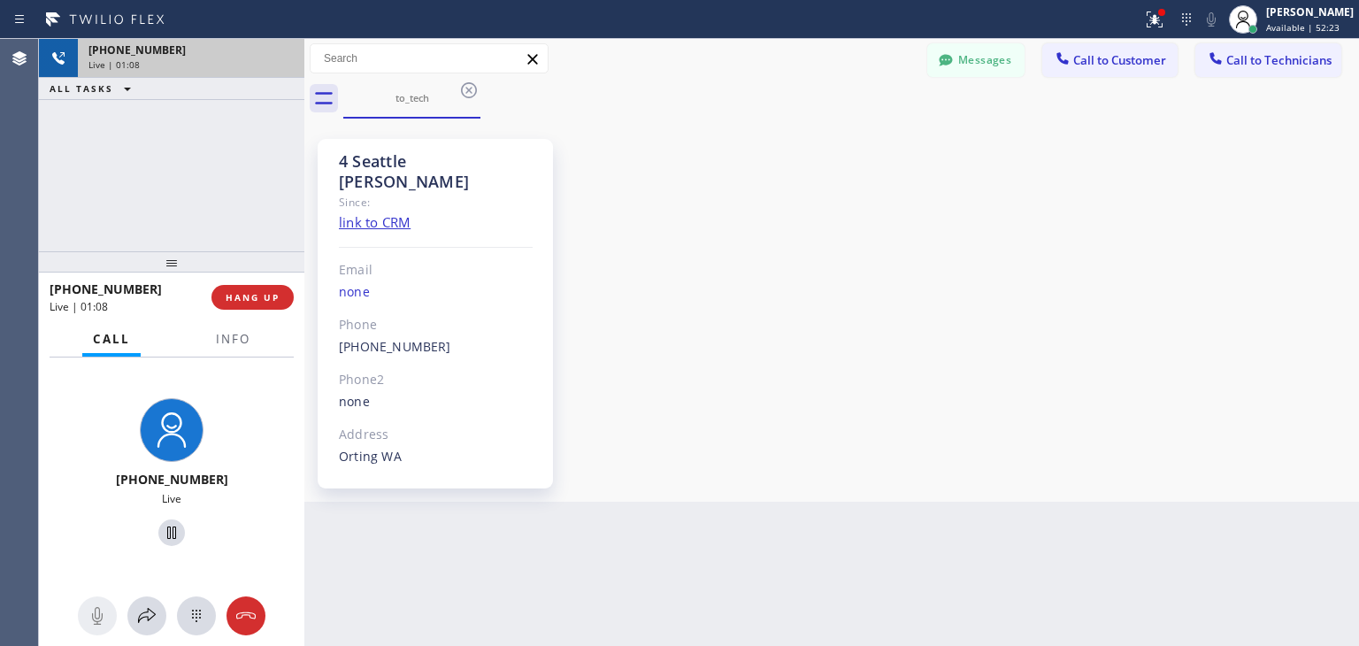  Describe the element at coordinates (374, 222) in the screenshot. I see `a: link to CRM` at that location.